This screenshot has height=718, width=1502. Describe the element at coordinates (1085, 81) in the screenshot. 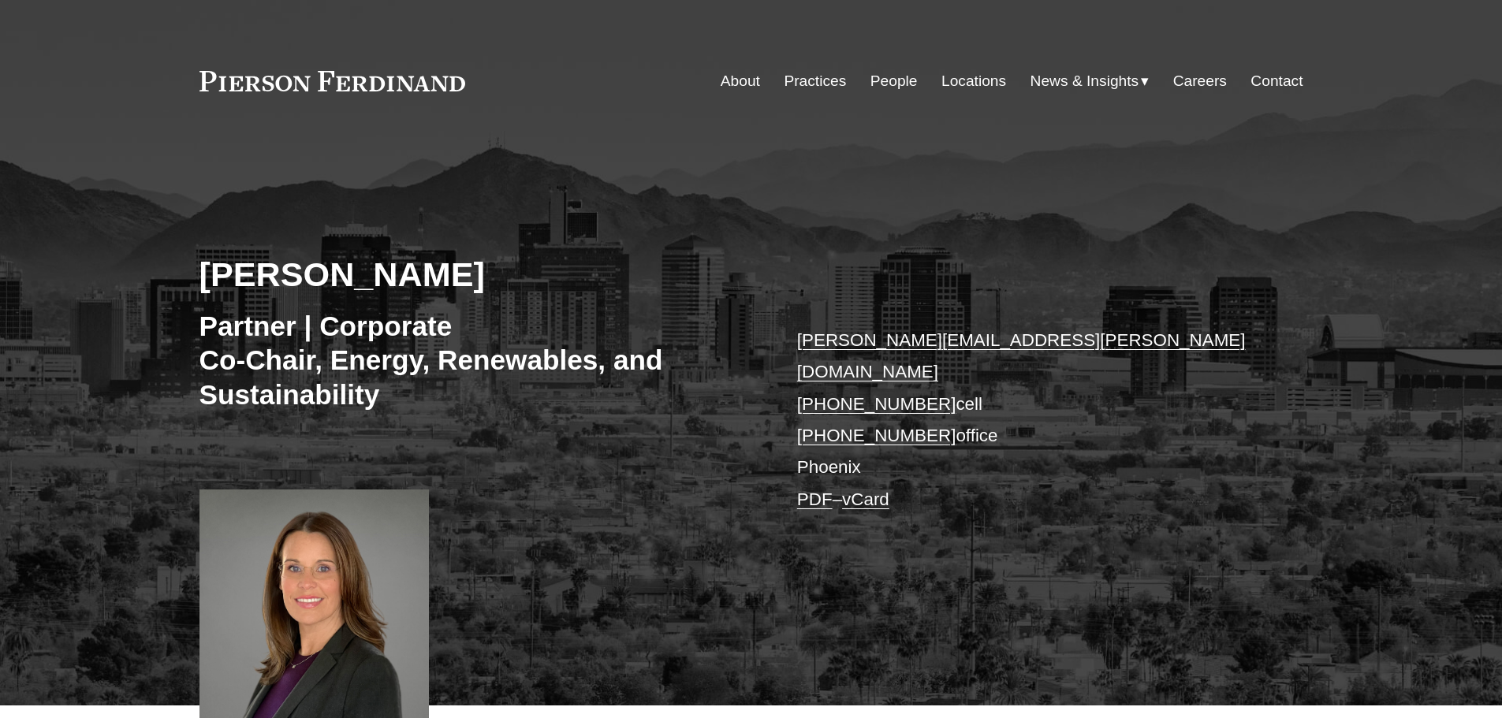

I see `span: News & Insights` at that location.